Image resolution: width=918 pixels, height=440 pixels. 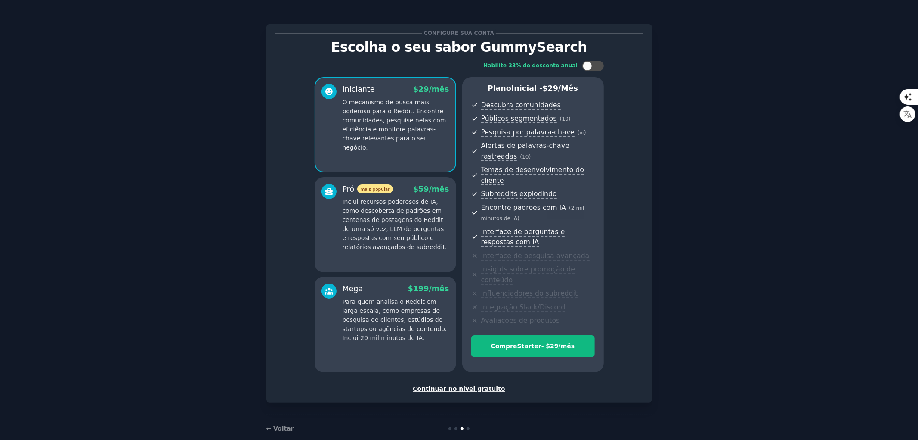 What do you see at coordinates (459, 34) in the screenshot?
I see `font: Configure sua conta` at bounding box center [459, 34].